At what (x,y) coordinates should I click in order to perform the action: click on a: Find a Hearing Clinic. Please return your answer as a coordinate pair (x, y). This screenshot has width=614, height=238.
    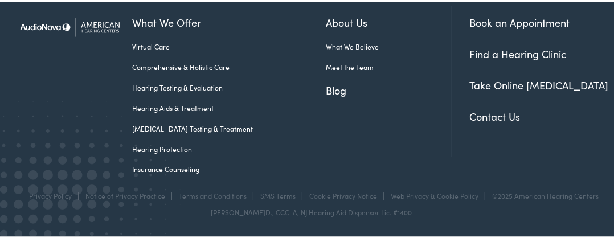
    Looking at the image, I should click on (518, 52).